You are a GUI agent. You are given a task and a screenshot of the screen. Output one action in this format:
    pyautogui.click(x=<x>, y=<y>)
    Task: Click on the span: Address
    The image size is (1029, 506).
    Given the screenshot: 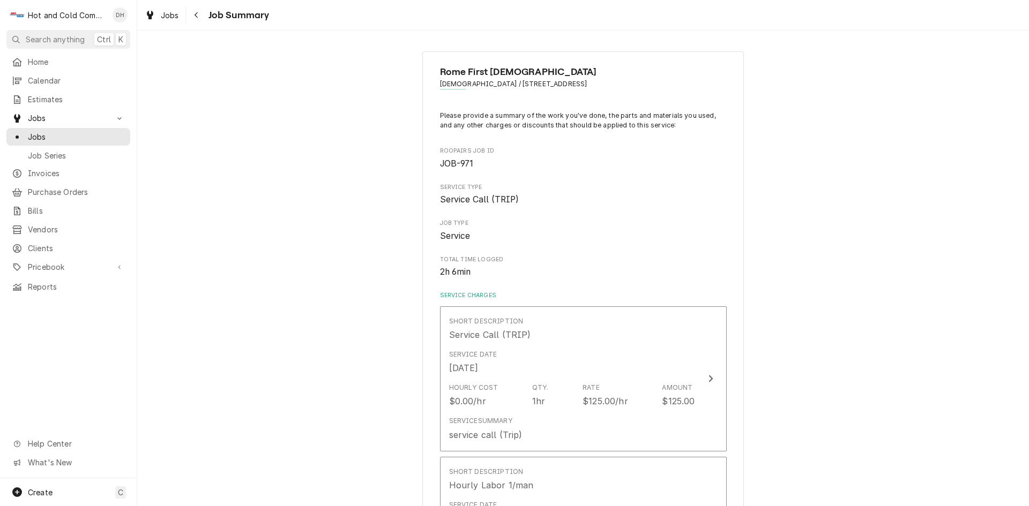 What is the action you would take?
    pyautogui.click(x=583, y=84)
    